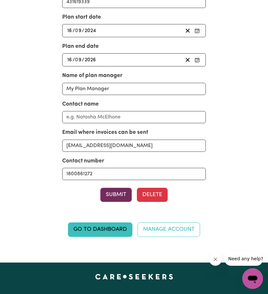 The height and width of the screenshot is (294, 268). What do you see at coordinates (81, 47) in the screenshot?
I see `label: Plan end date` at bounding box center [81, 47].